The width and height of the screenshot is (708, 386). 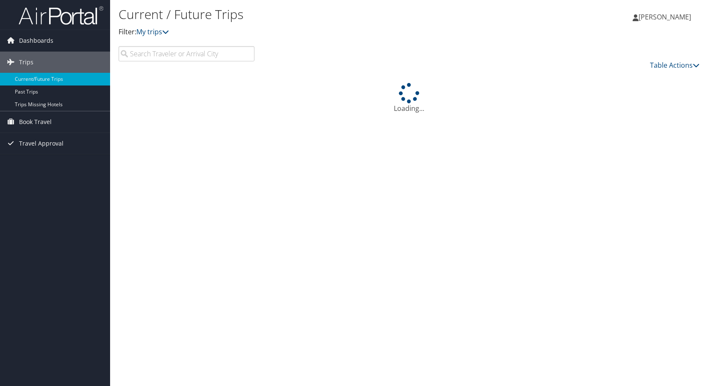 I want to click on span: Travel Approval, so click(x=41, y=143).